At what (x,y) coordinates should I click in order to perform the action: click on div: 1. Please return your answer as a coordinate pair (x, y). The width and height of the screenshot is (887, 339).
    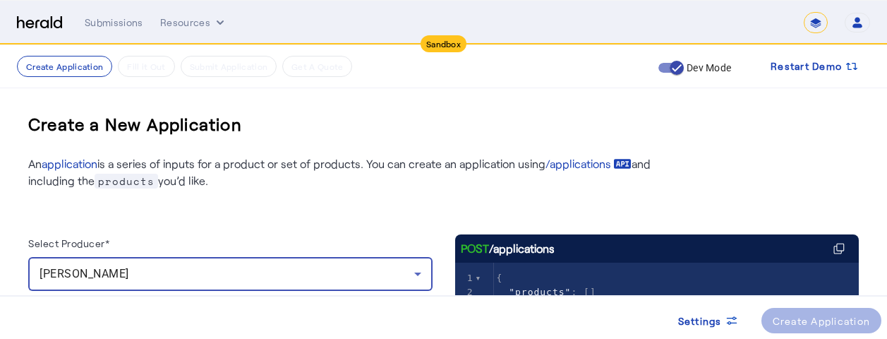
    Looking at the image, I should click on (465, 278).